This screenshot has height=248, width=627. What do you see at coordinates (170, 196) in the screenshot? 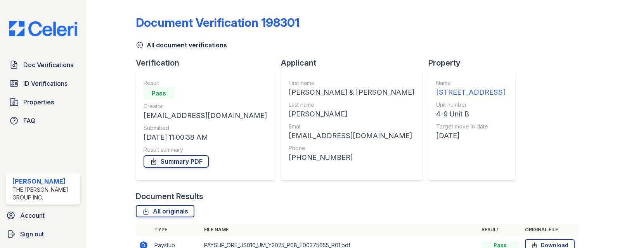
I see `div: Document Results` at bounding box center [170, 196].